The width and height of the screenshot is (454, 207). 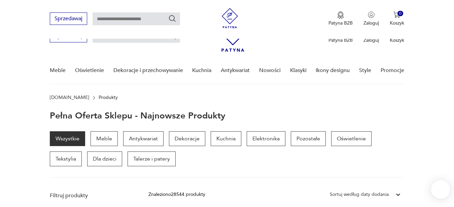 What do you see at coordinates (340, 19) in the screenshot?
I see `a: Ikona medaluPatyna B2B` at bounding box center [340, 19].